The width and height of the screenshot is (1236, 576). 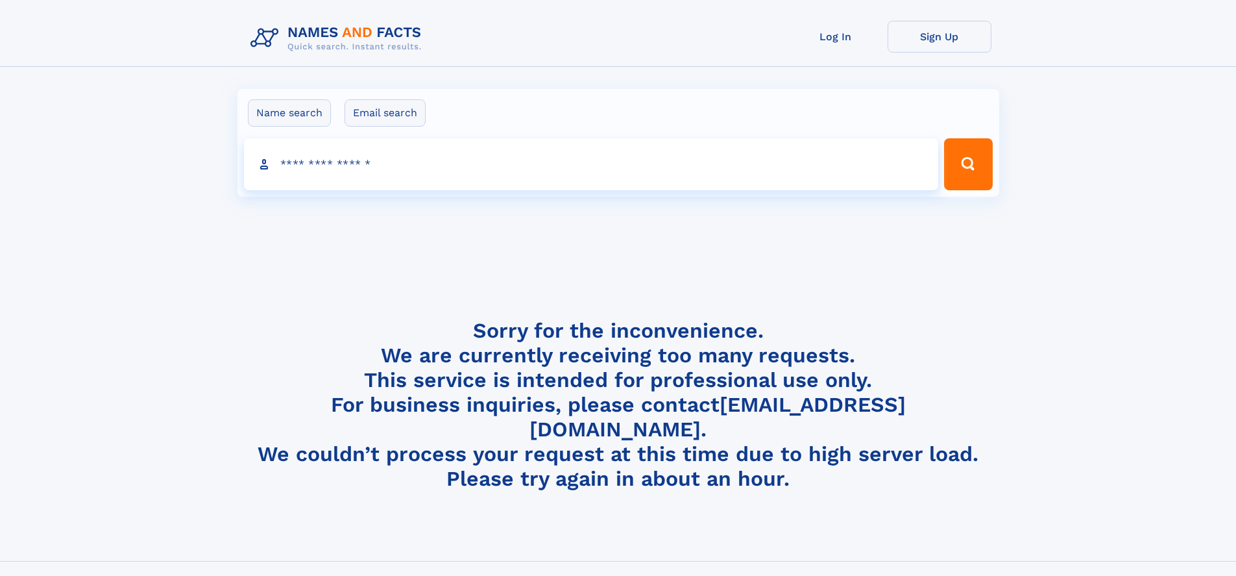 I want to click on h4: Sorry for the inconvenience. We are currently receiving too many requests. This service is intend..., so click(x=618, y=404).